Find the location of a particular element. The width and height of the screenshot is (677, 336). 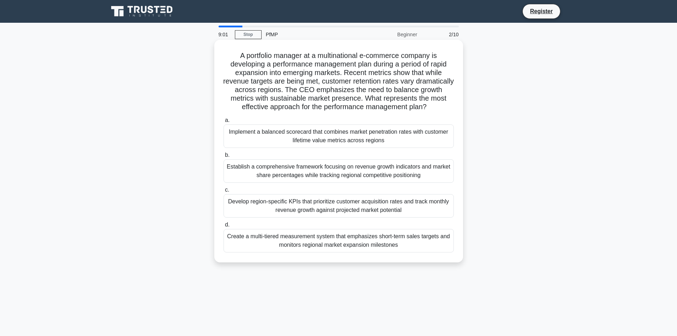

div: PfMP is located at coordinates (310, 34).